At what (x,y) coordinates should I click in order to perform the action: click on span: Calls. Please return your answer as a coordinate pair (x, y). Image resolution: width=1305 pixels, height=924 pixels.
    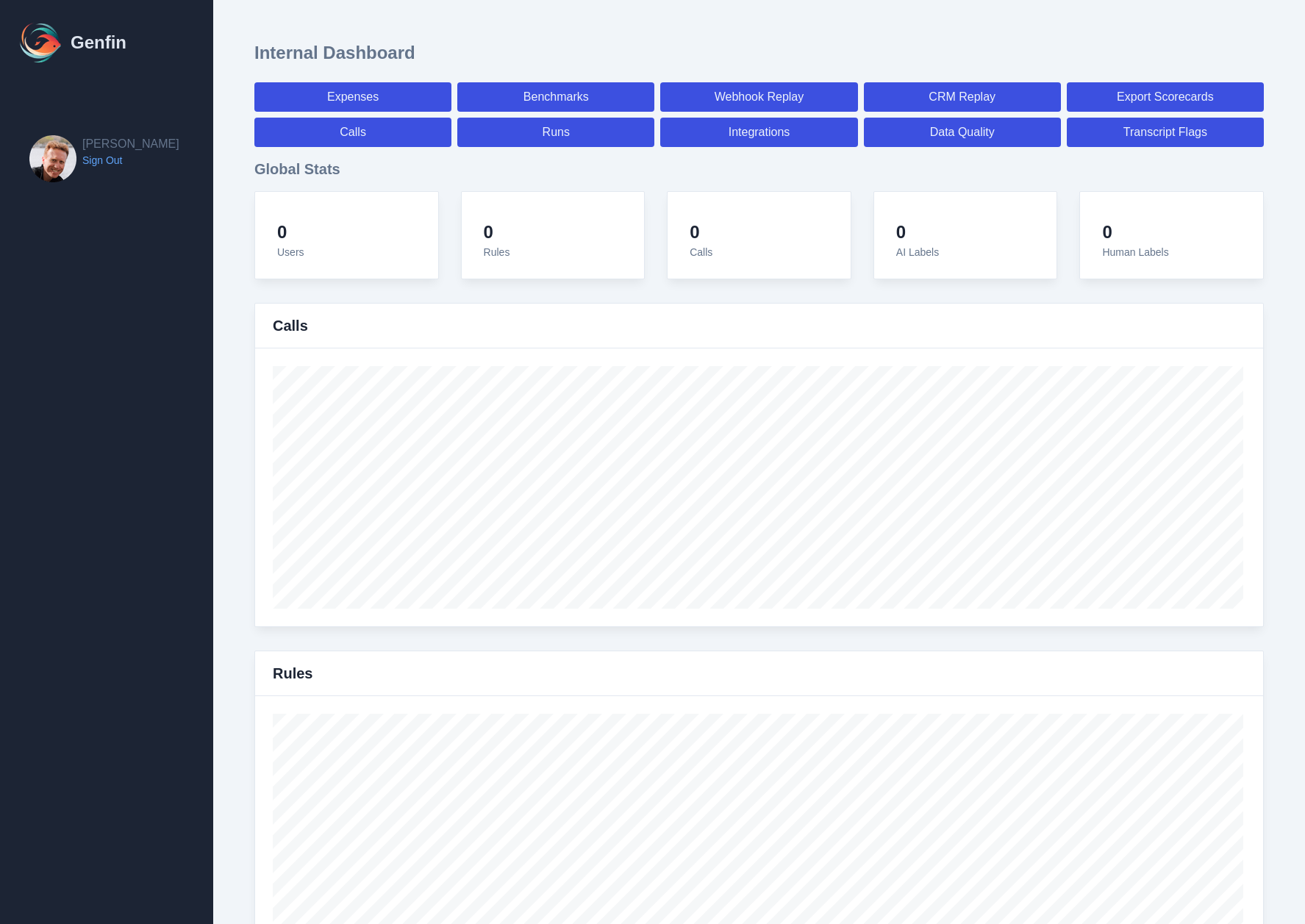
    Looking at the image, I should click on (701, 252).